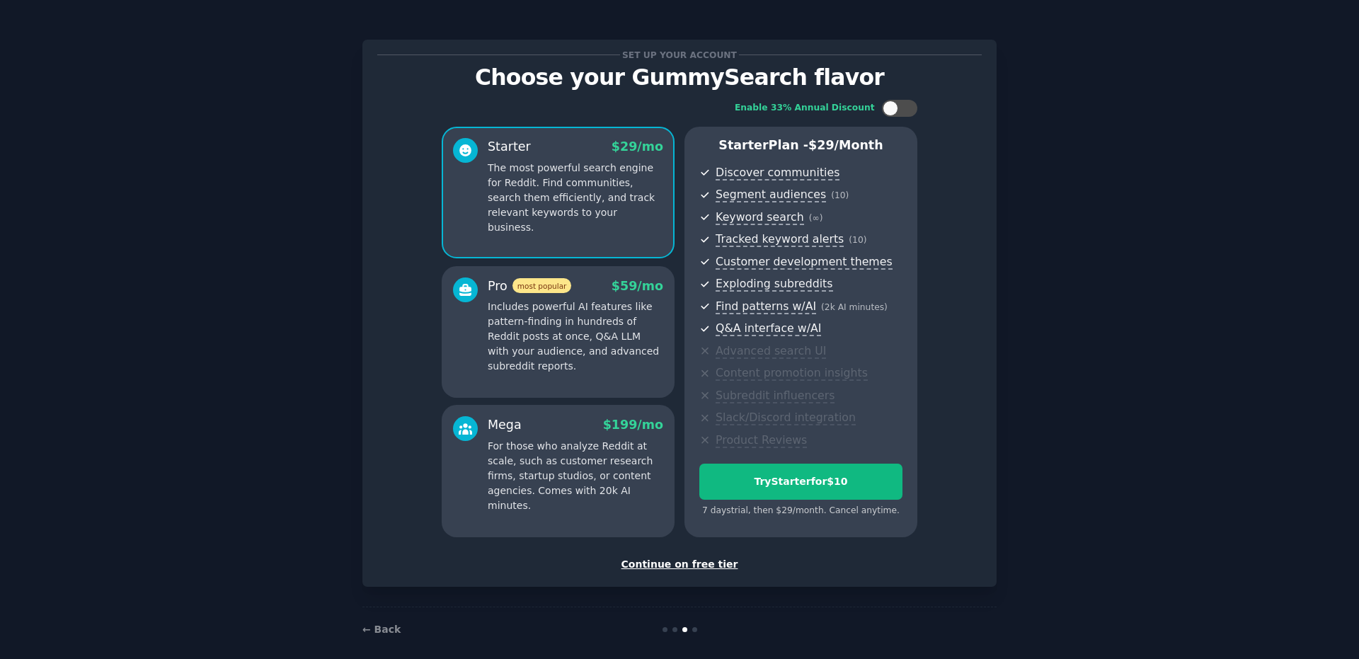  I want to click on div: Mega, so click(505, 425).